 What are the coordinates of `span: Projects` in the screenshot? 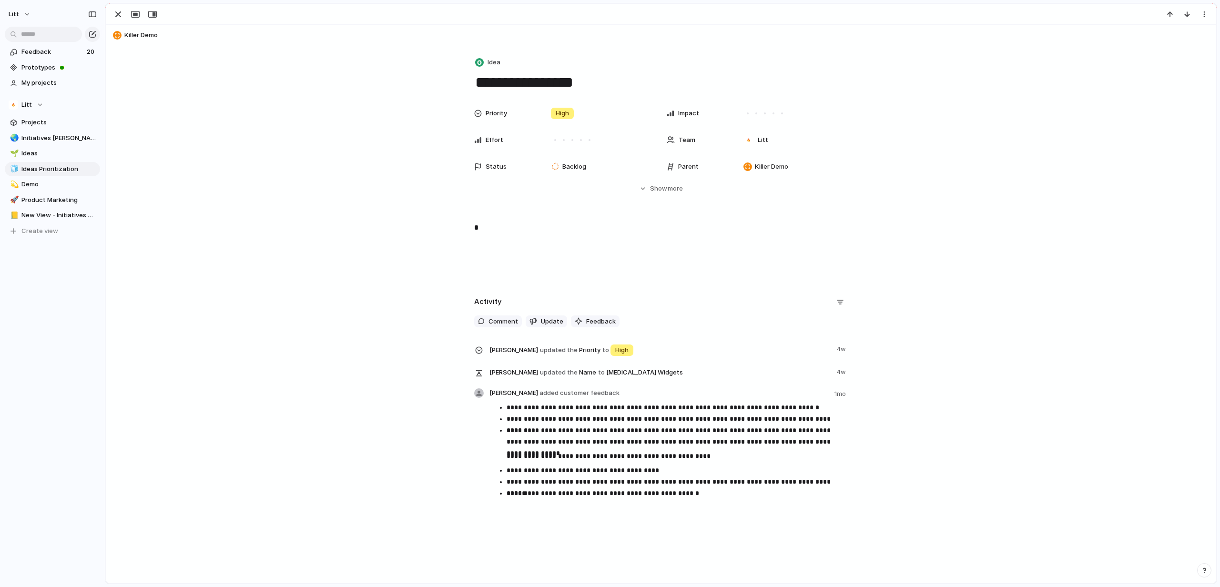 It's located at (59, 123).